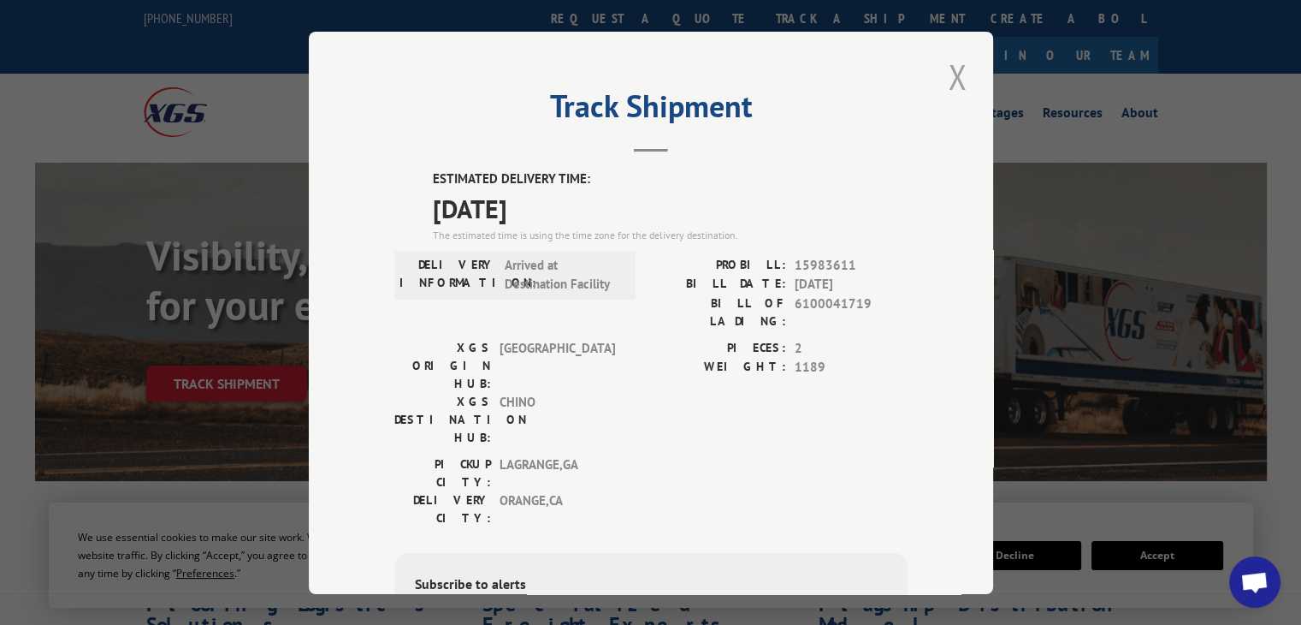  Describe the element at coordinates (851, 264) in the screenshot. I see `span: 15983611` at that location.